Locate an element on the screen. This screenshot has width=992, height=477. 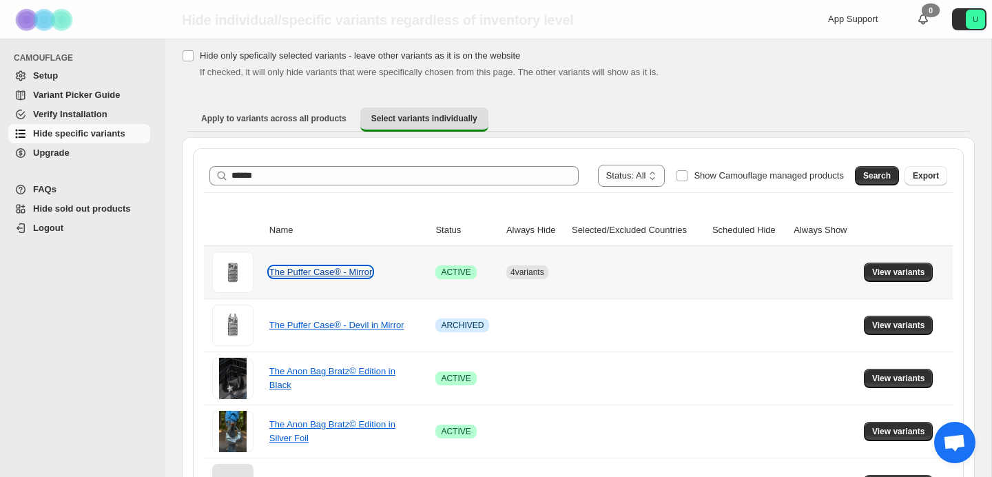
a: Logout is located at coordinates (79, 228).